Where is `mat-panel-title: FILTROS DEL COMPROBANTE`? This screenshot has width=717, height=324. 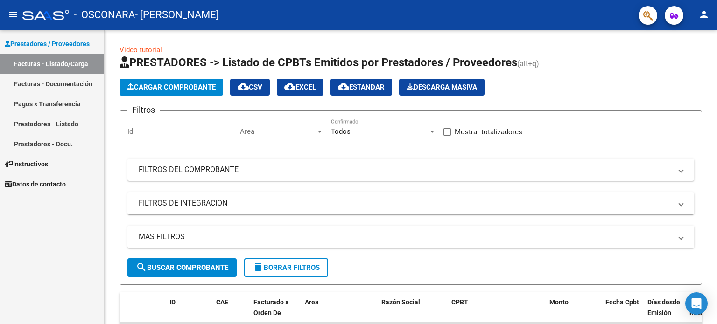 mat-panel-title: FILTROS DEL COMPROBANTE is located at coordinates (405, 170).